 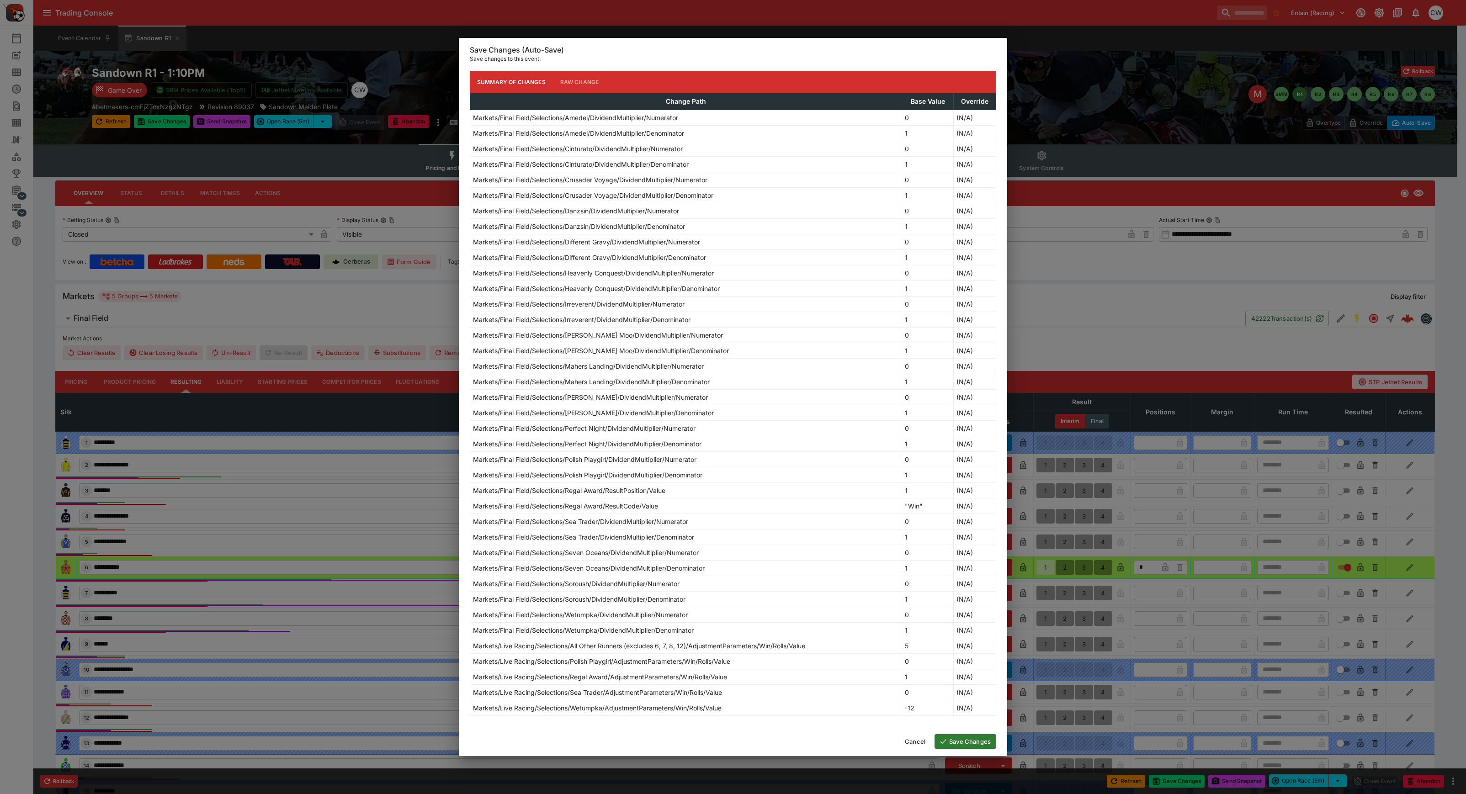 I want to click on p: Markets/Final Field/Selections/Amedei/DividendMultiplier/Numerator, so click(x=575, y=117).